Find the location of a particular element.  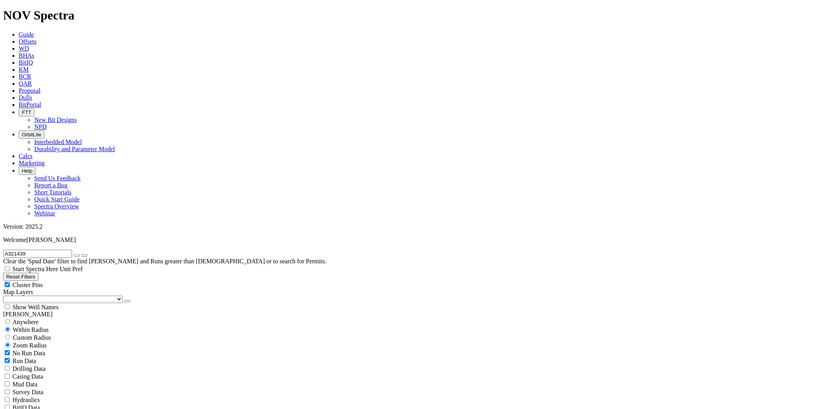

span: Start Spectra Here is located at coordinates (35, 268).